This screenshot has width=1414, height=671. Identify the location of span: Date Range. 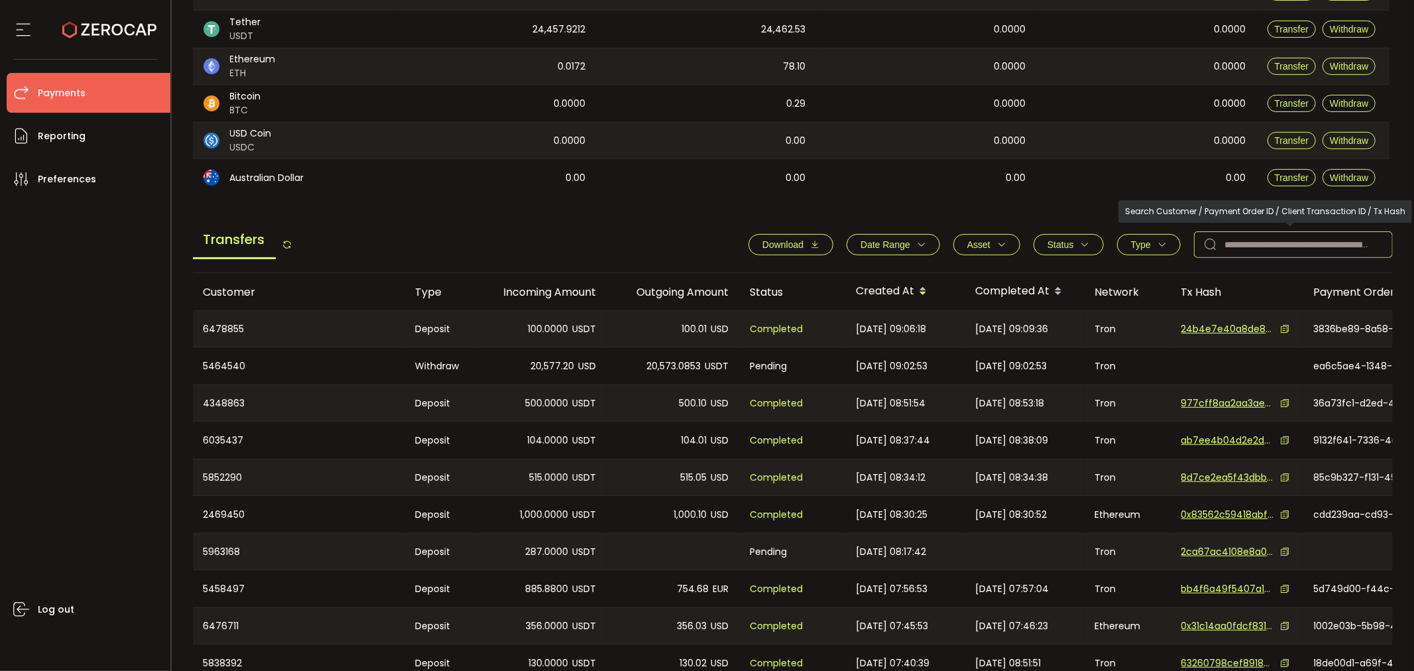
(885, 245).